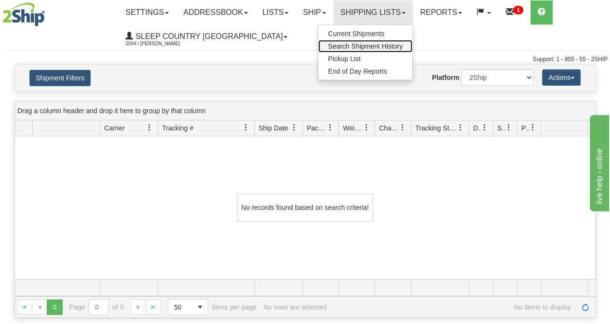 Image resolution: width=610 pixels, height=324 pixels. Describe the element at coordinates (366, 128) in the screenshot. I see `a: Weight filter column settings` at that location.